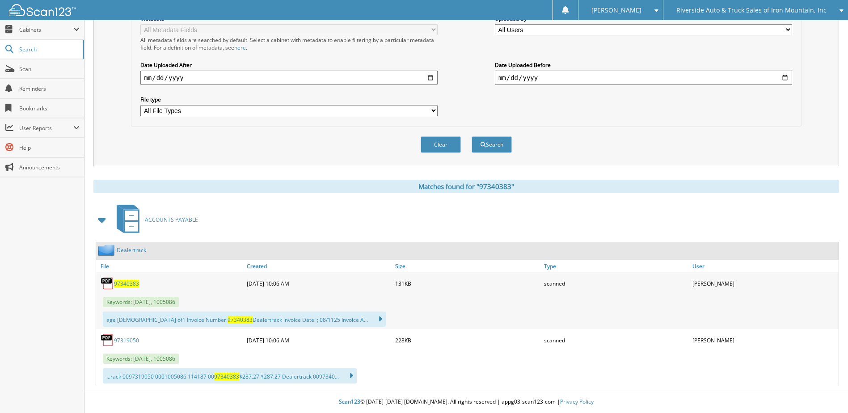  I want to click on div: Matches found for "97340383", so click(466, 186).